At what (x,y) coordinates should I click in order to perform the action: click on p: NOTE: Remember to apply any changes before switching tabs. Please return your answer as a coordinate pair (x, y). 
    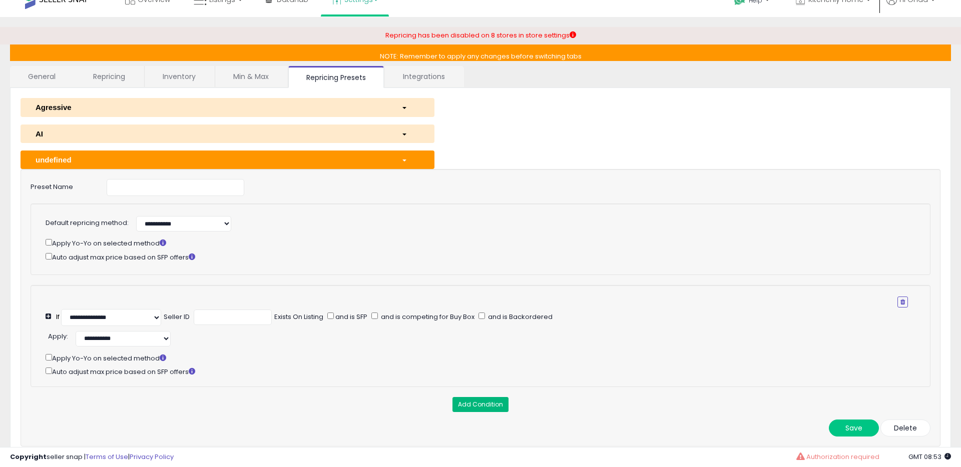
    Looking at the image, I should click on (480, 53).